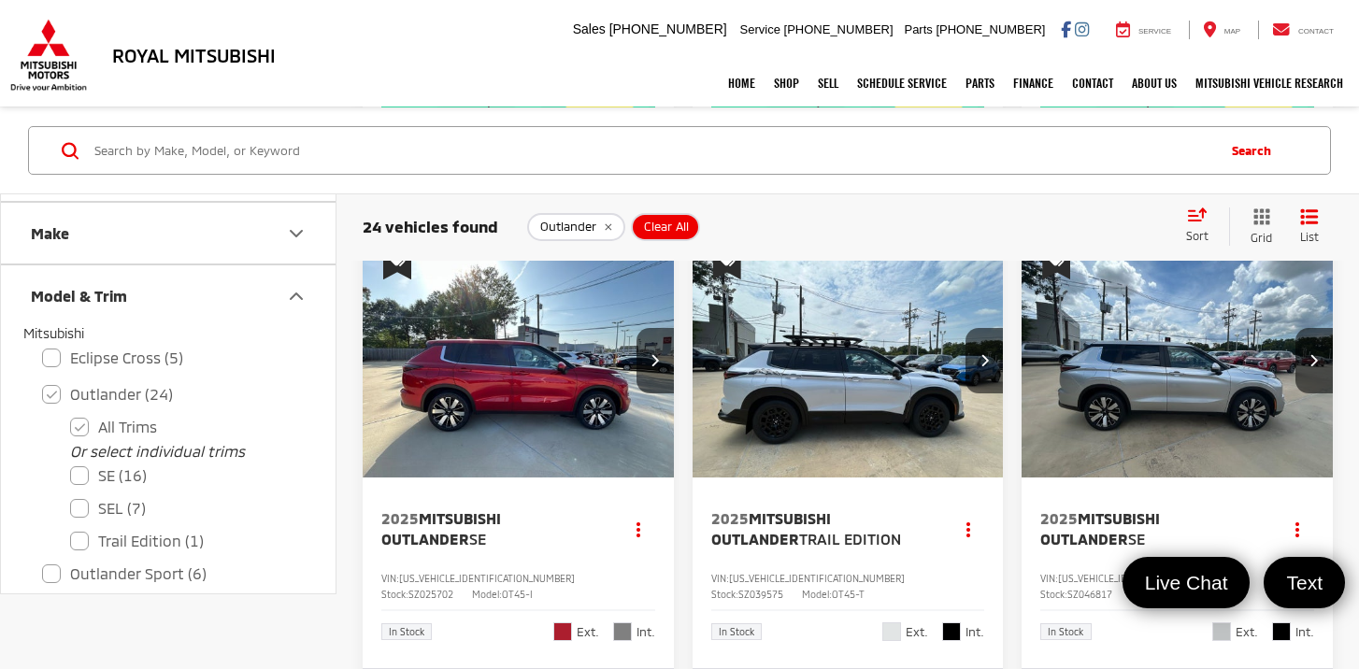 The width and height of the screenshot is (1359, 669). I want to click on a: Text, so click(1304, 582).